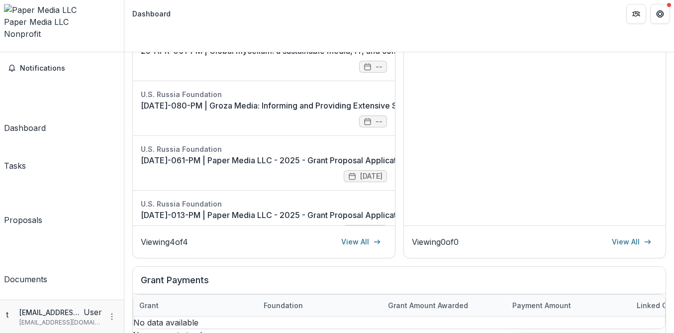 The image size is (674, 333). Describe the element at coordinates (399, 322) in the screenshot. I see `p: No data available` at that location.